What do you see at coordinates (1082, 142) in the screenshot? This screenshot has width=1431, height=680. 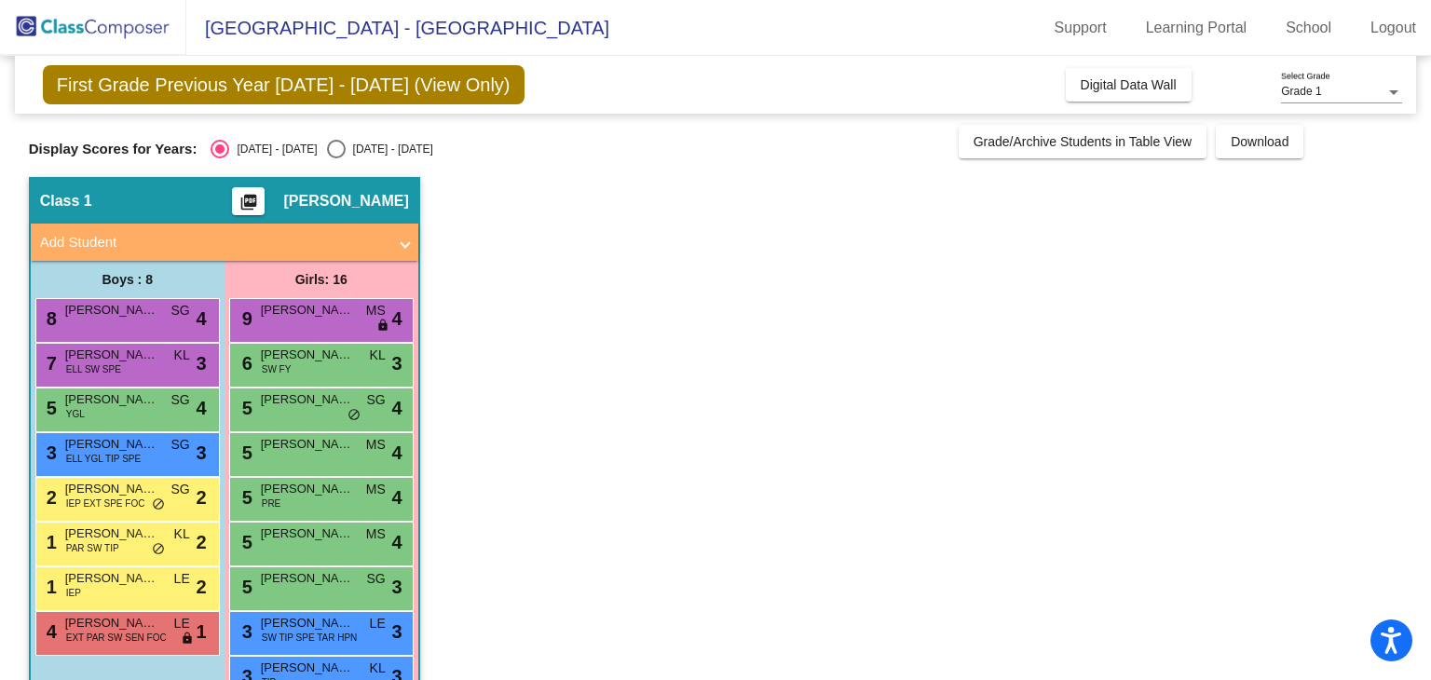 I see `span: Grade/Archive Students in Table View` at bounding box center [1082, 142].